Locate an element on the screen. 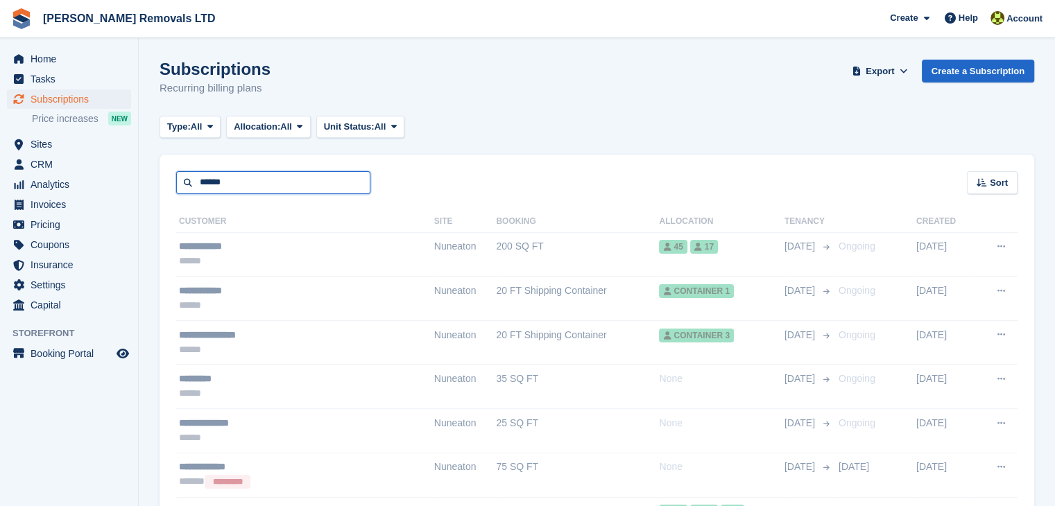 The height and width of the screenshot is (506, 1055). span: Create is located at coordinates (904, 18).